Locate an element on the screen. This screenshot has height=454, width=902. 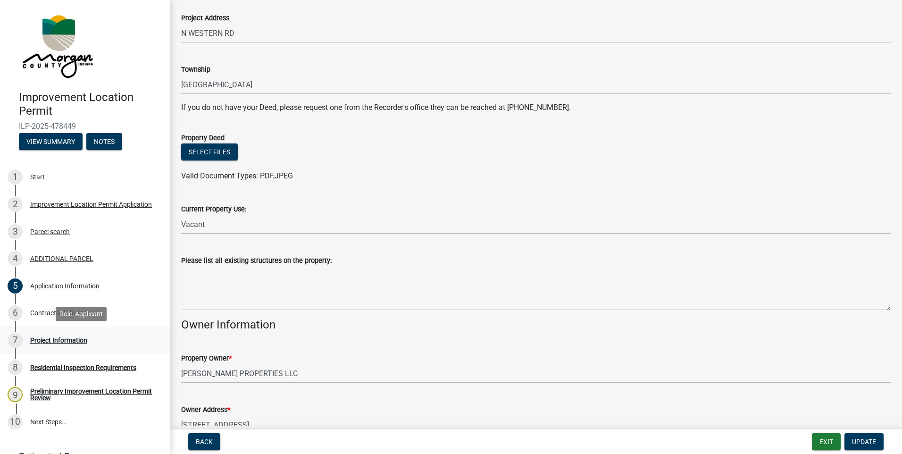
div: Preliminary Improvement Location Permit Review is located at coordinates (93, 395).